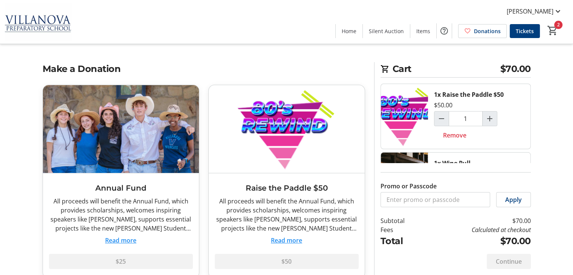 The width and height of the screenshot is (573, 275). I want to click on span: Apply, so click(514, 200).